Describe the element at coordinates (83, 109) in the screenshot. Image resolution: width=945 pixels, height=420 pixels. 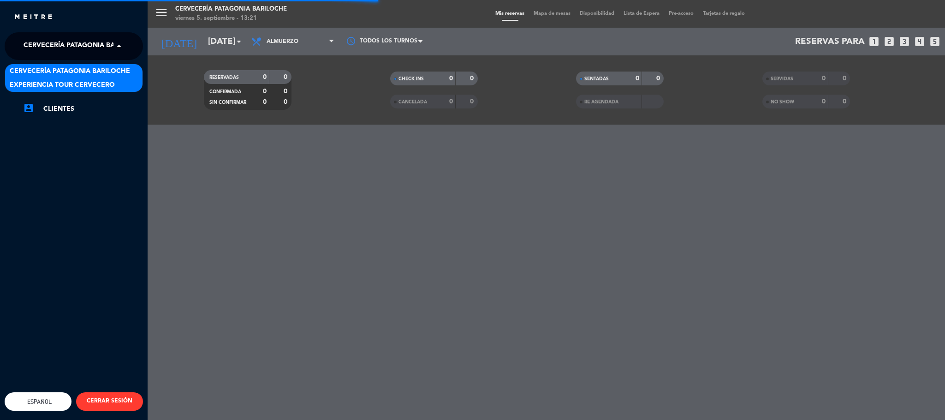
I see `a: Clientes` at that location.